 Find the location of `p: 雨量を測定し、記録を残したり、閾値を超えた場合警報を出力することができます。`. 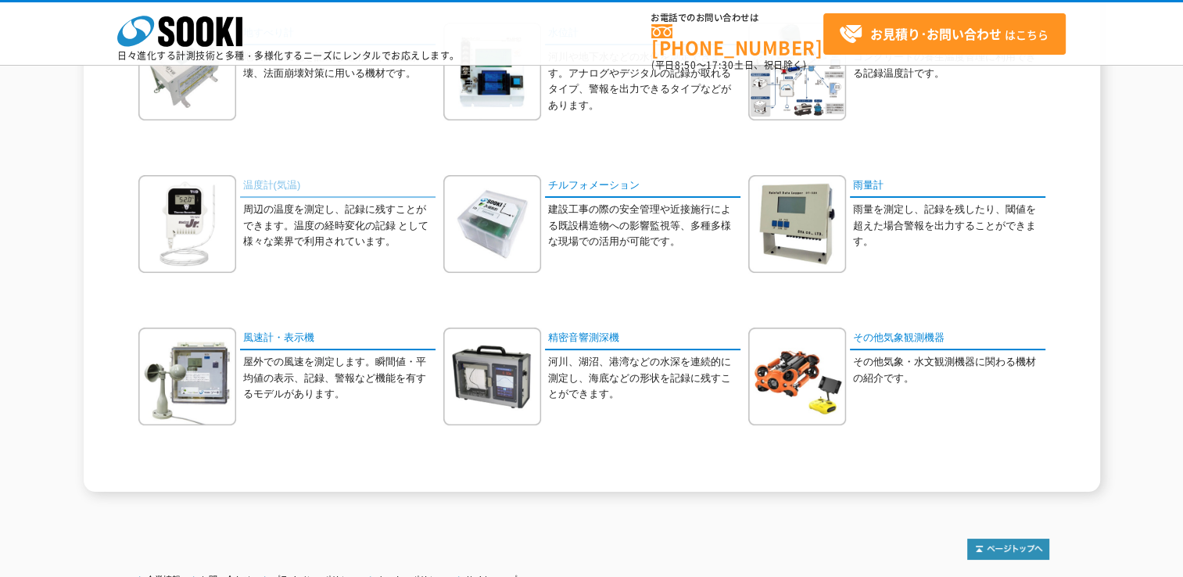

p: 雨量を測定し、記録を残したり、閾値を超えた場合警報を出力することができます。 is located at coordinates (949, 226).